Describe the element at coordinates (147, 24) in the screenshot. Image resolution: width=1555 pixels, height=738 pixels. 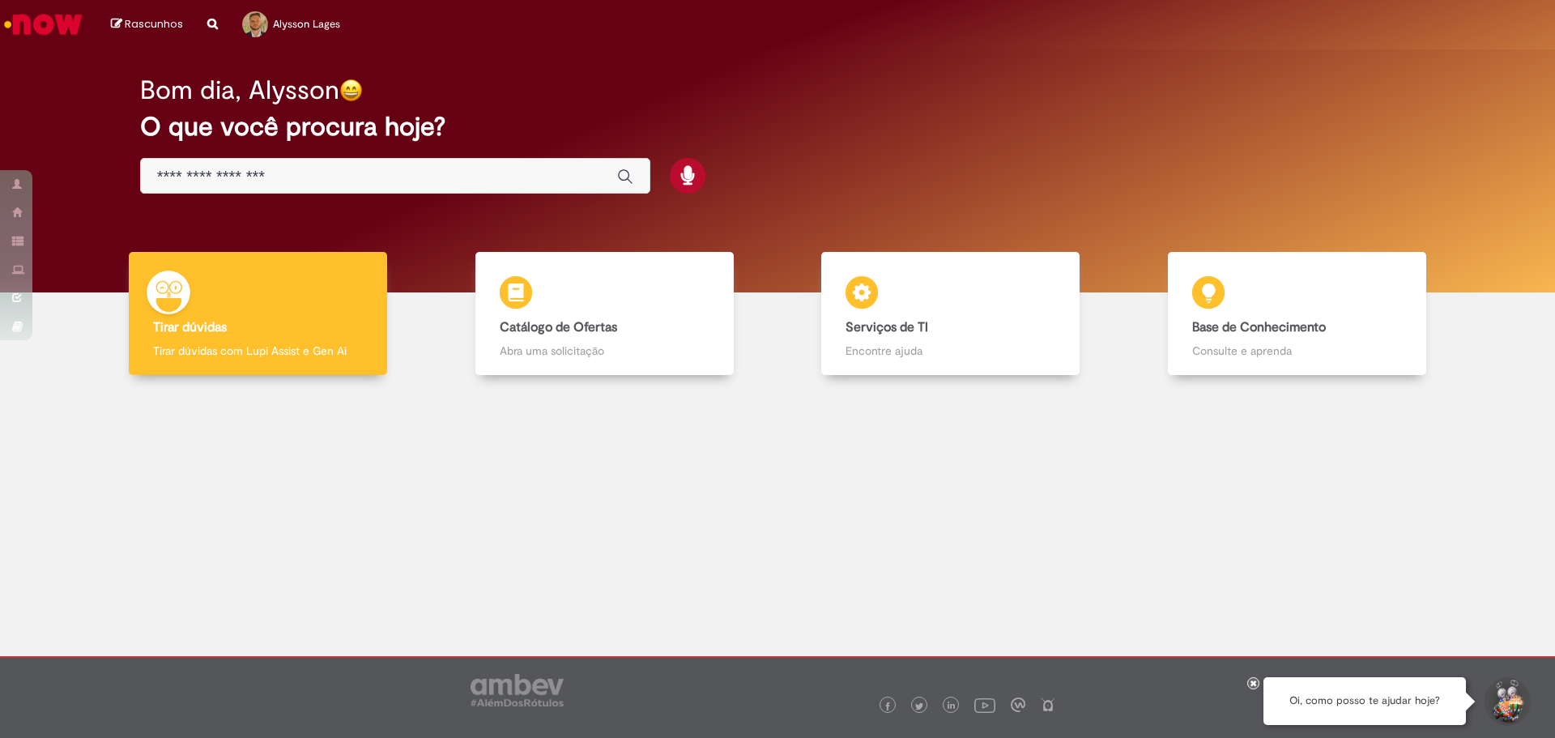
I see `a: Rascunhos` at that location.